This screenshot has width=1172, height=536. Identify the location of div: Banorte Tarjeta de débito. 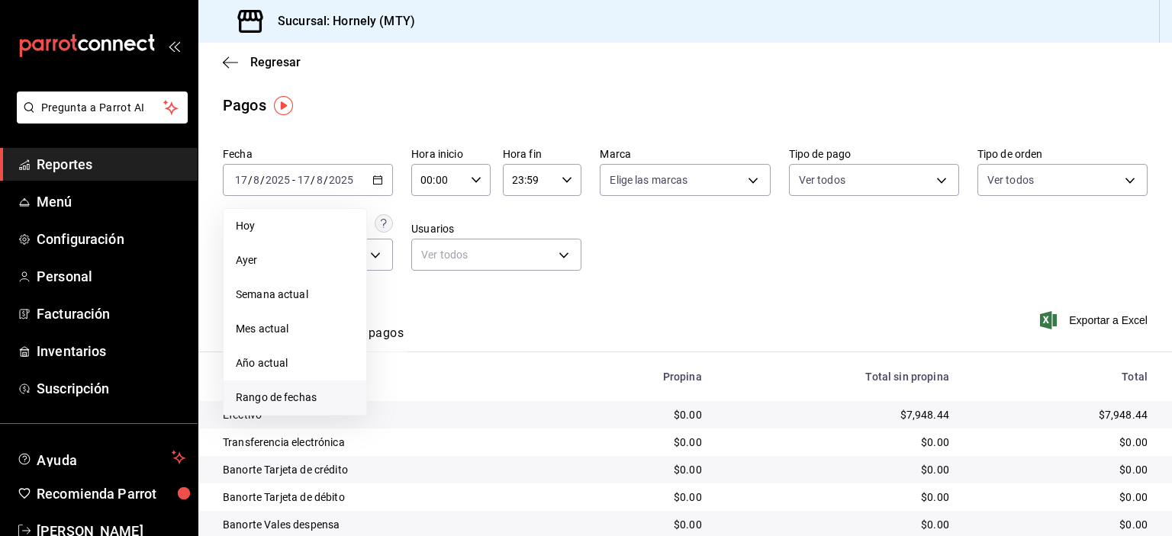
(389, 497).